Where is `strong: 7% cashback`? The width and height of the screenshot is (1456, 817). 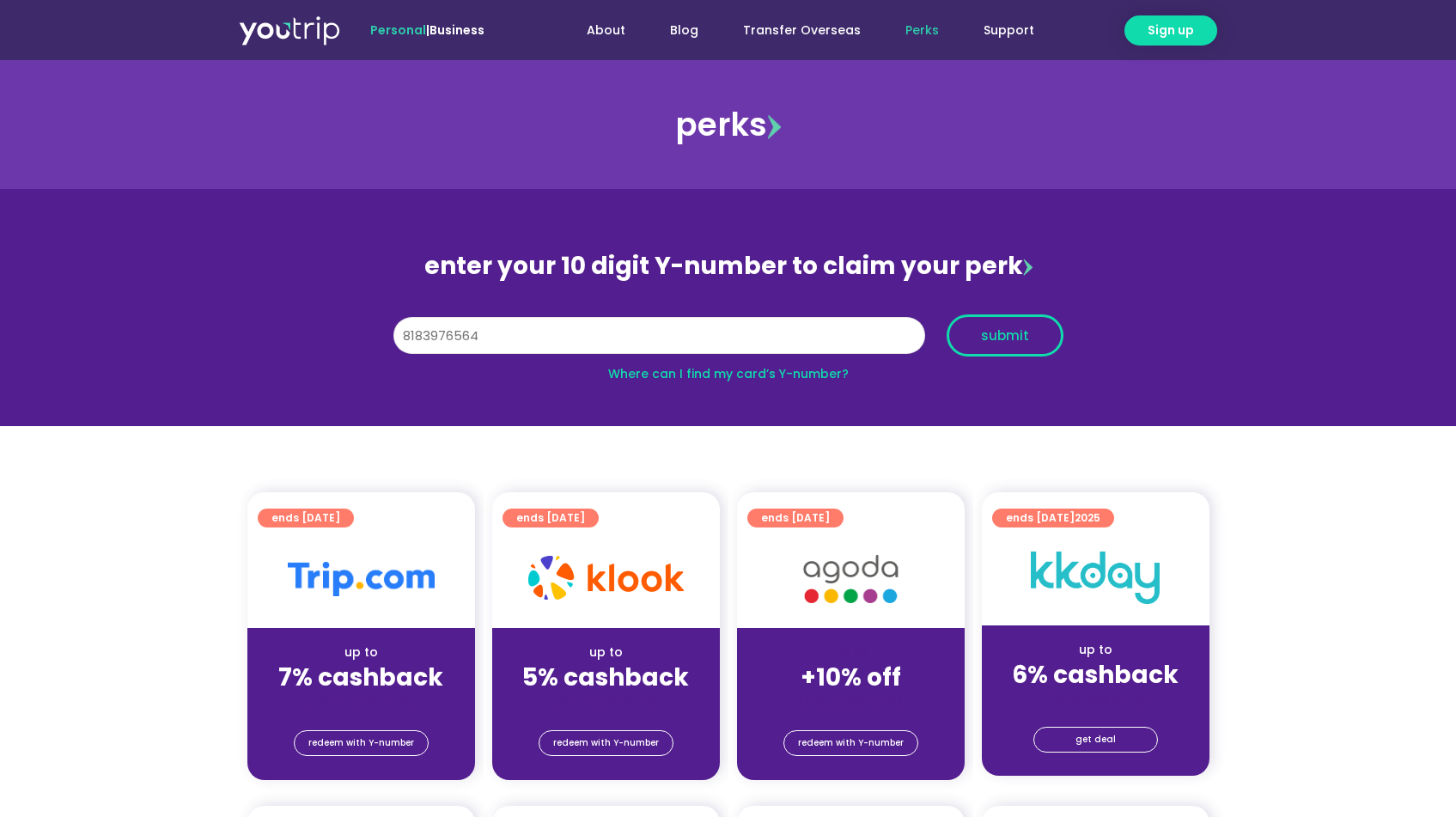
strong: 7% cashback is located at coordinates (361, 677).